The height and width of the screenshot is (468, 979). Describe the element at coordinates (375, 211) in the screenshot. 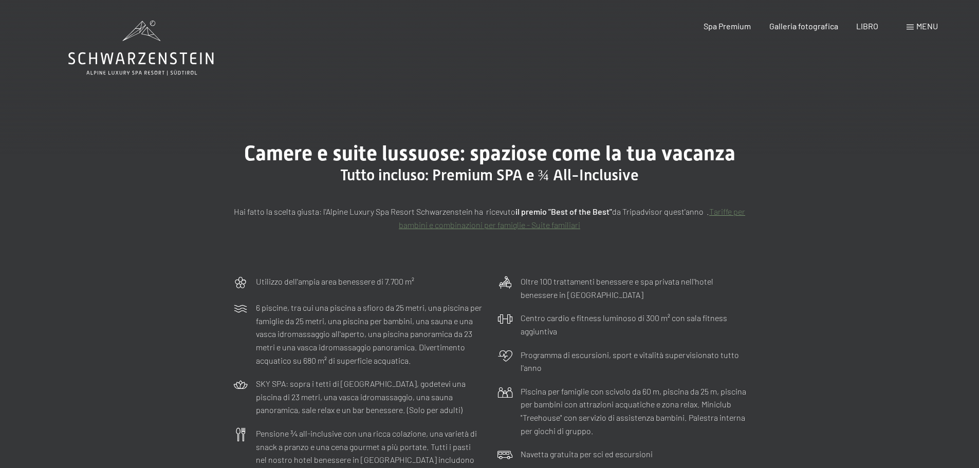

I see `font: Hai fatto la scelta giusta: l'Alpine Luxury Spa Resort Schwarzenstein ha ricevuto` at that location.